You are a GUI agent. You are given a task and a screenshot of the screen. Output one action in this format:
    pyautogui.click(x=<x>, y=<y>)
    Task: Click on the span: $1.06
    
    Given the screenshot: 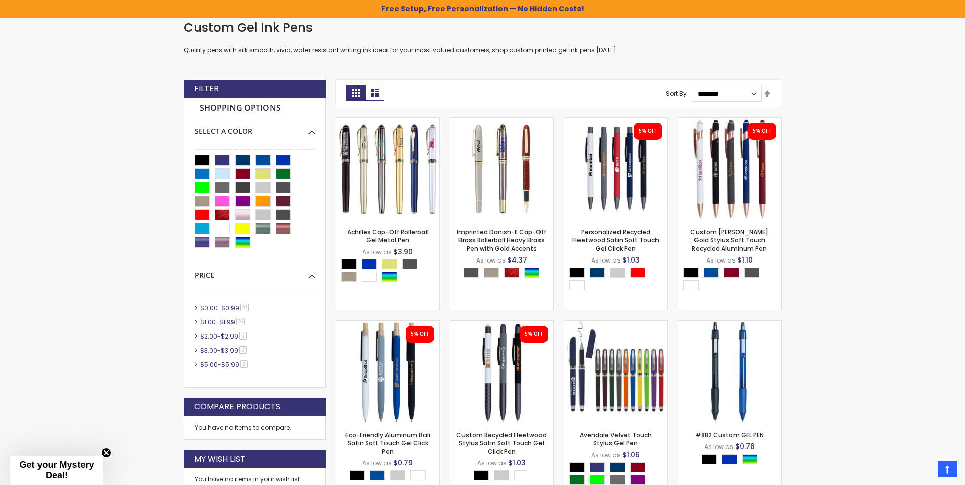 What is the action you would take?
    pyautogui.click(x=630, y=454)
    